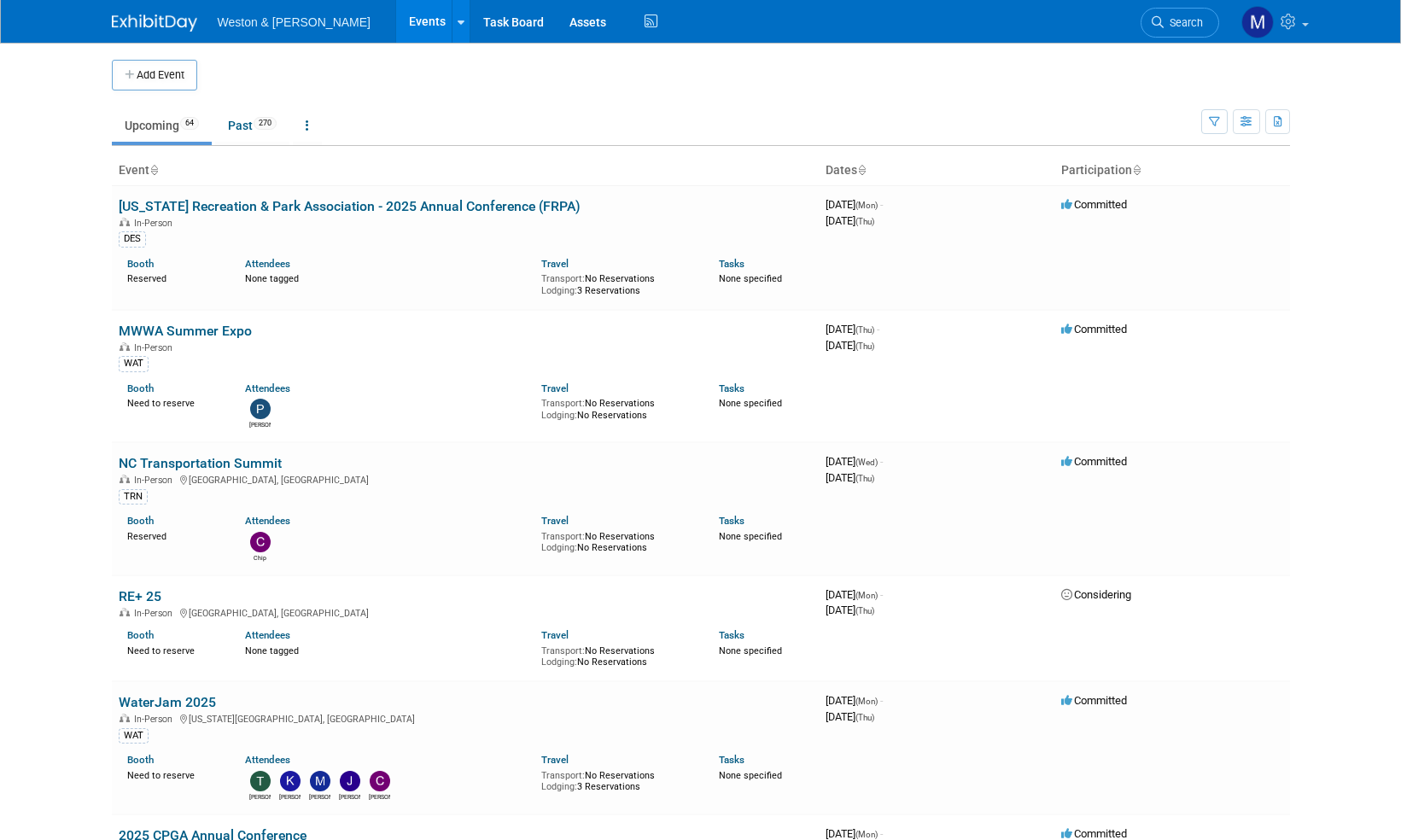 This screenshot has height=840, width=1401. Describe the element at coordinates (199, 462) in the screenshot. I see `a: NC Transportation Summit` at that location.